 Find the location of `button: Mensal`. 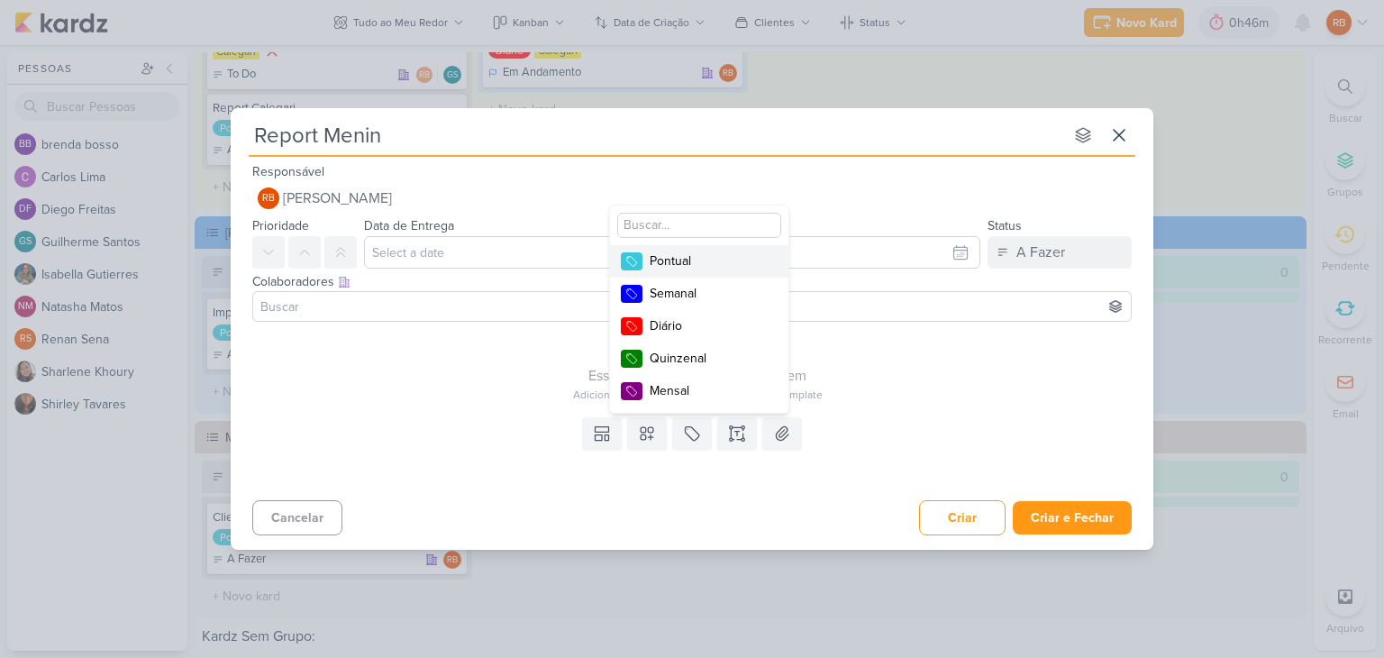

button: Mensal is located at coordinates (699, 391).